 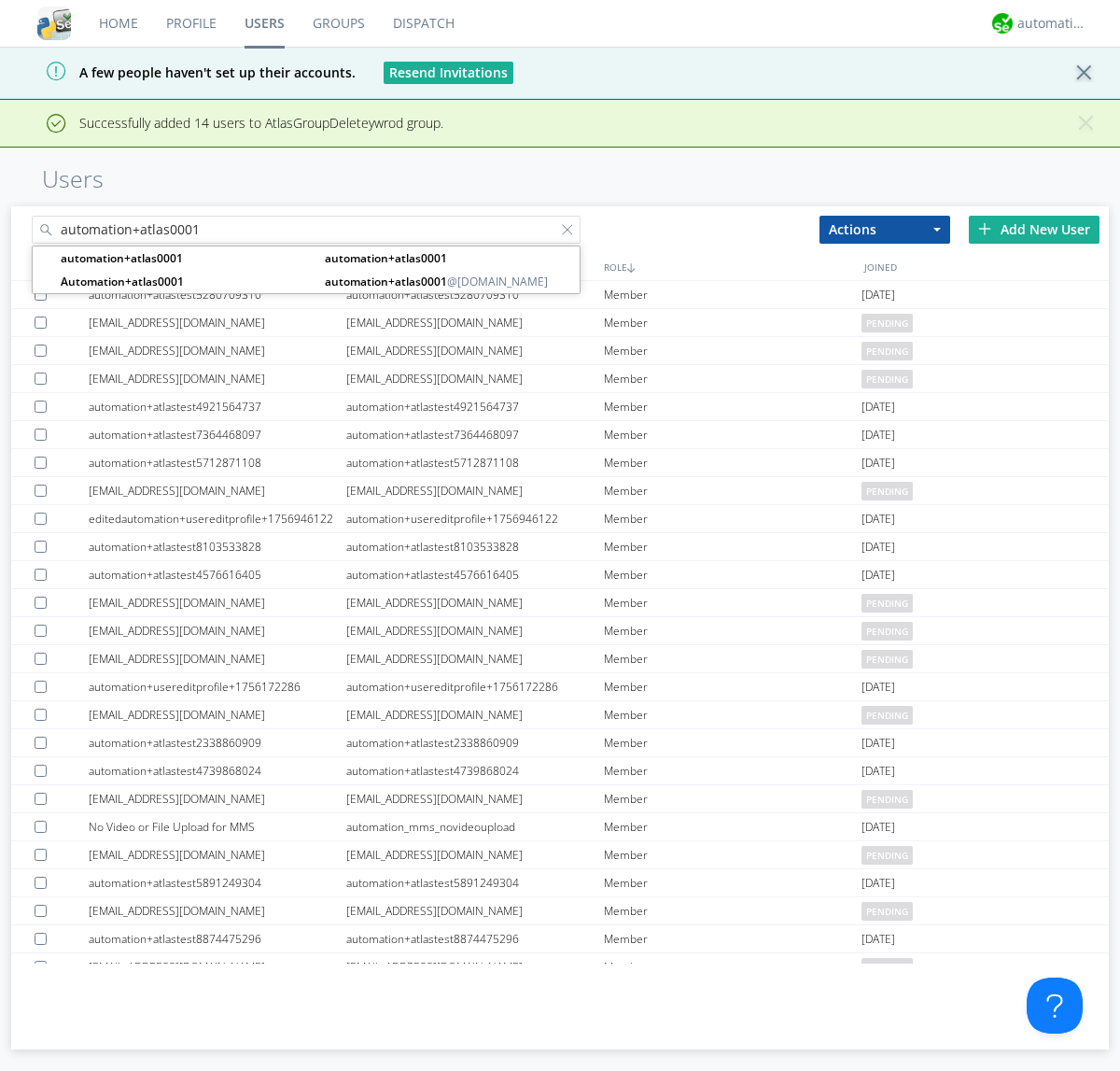 What do you see at coordinates (985, 229) in the screenshot?
I see `img: plus.svg` at bounding box center [985, 229].